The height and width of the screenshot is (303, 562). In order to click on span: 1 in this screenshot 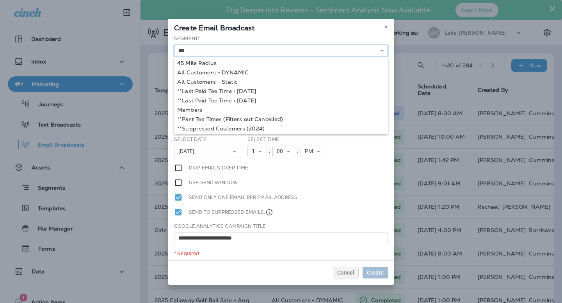, I will do `click(255, 151)`.